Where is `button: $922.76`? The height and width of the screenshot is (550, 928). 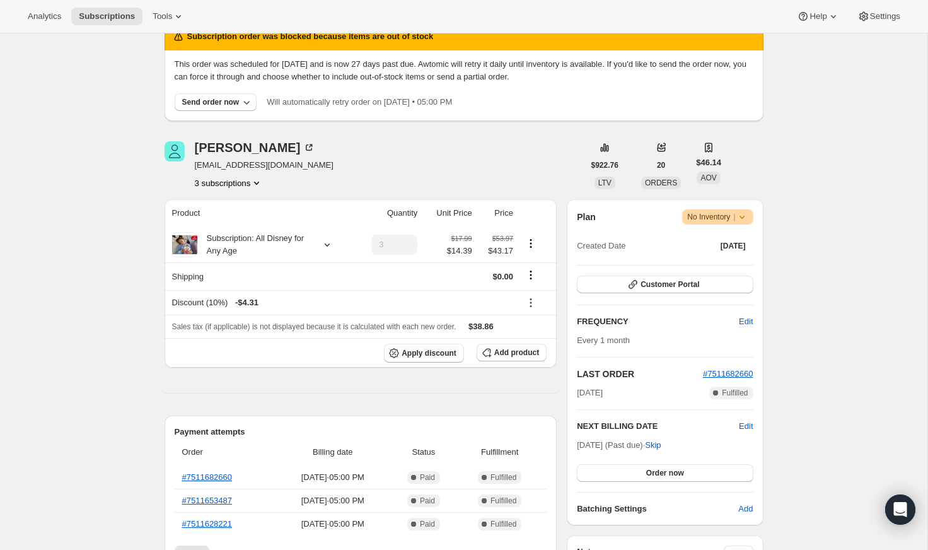 button: $922.76 is located at coordinates (604, 165).